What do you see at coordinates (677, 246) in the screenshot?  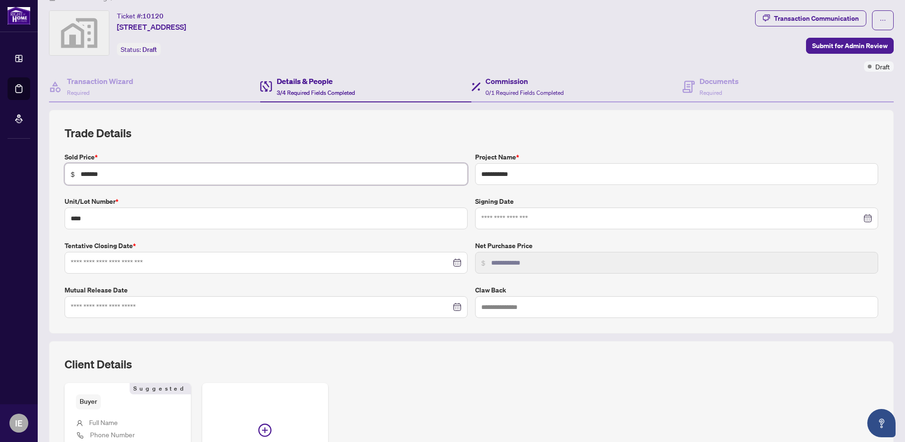 I see `label: Net Purchase Price` at bounding box center [677, 246].